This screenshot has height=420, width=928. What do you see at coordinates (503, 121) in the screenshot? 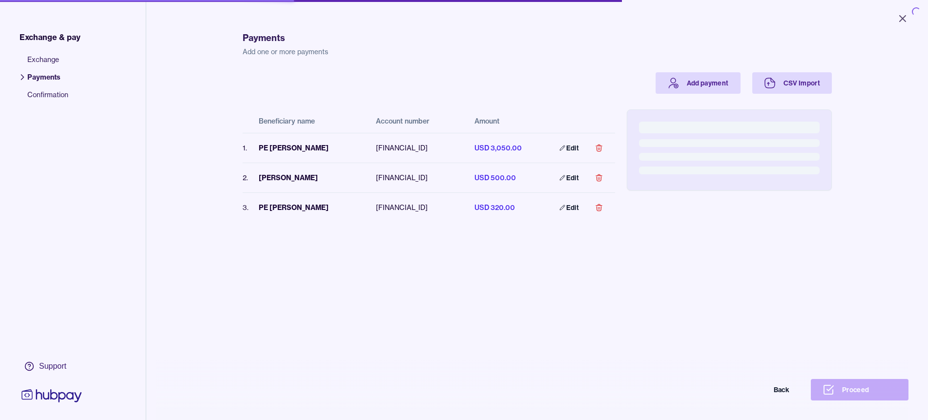
I see `th: Amount` at bounding box center [503, 121].